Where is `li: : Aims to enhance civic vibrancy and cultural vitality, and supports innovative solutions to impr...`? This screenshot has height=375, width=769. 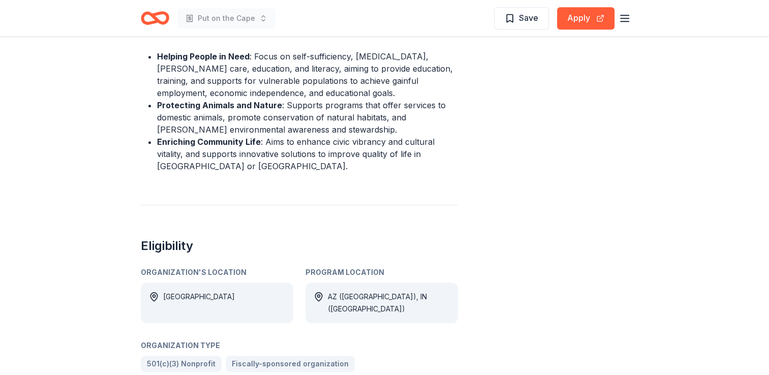 li: : Aims to enhance civic vibrancy and cultural vitality, and supports innovative solutions to impr... is located at coordinates (308, 154).